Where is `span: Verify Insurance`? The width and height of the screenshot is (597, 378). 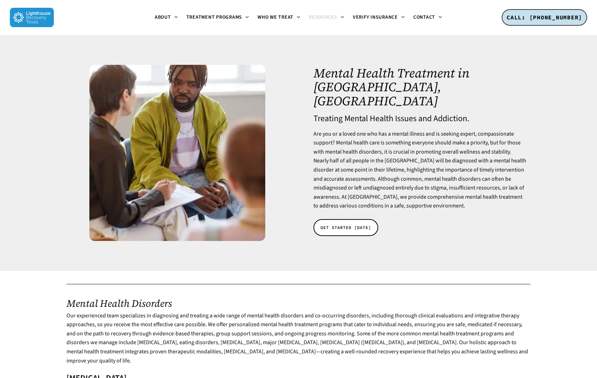
span: Verify Insurance is located at coordinates (376, 17).